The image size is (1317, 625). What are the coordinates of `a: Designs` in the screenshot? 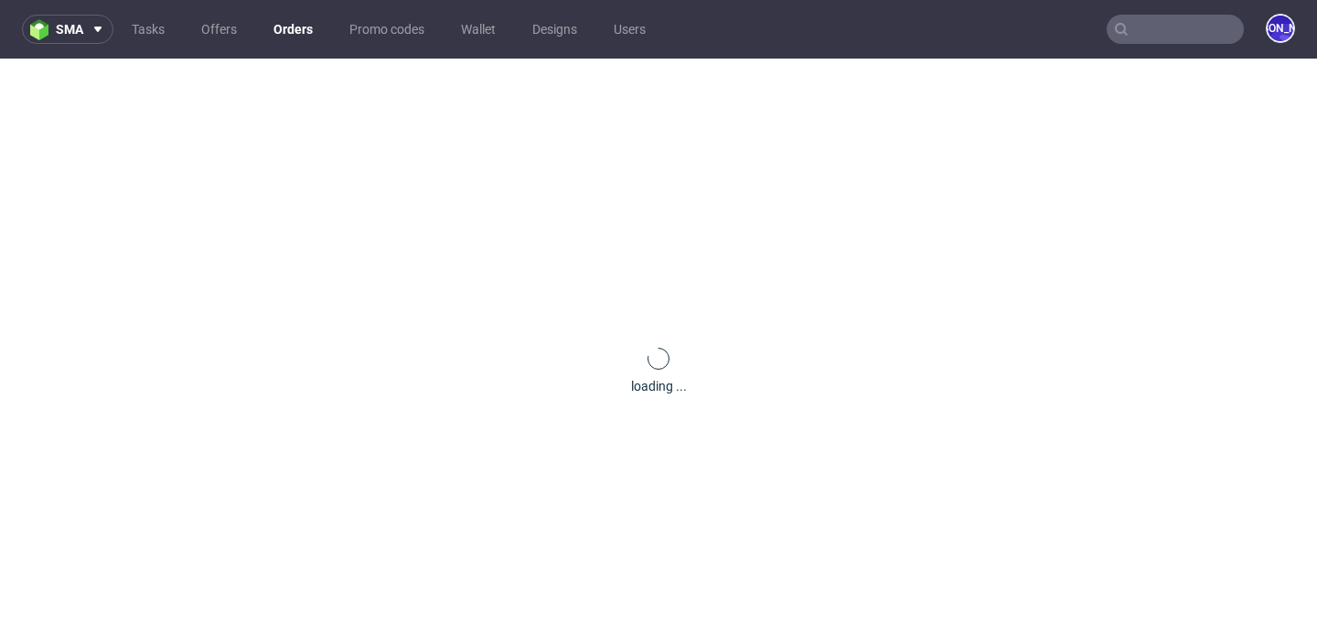 It's located at (554, 29).